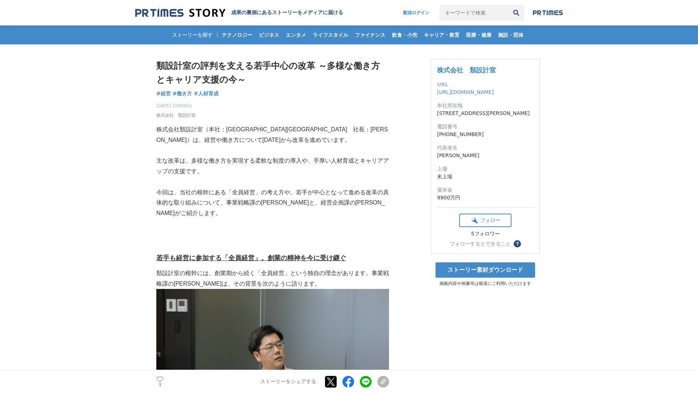 Image resolution: width=698 pixels, height=393 pixels. Describe the element at coordinates (548, 13) in the screenshot. I see `img: prtimes` at that location.